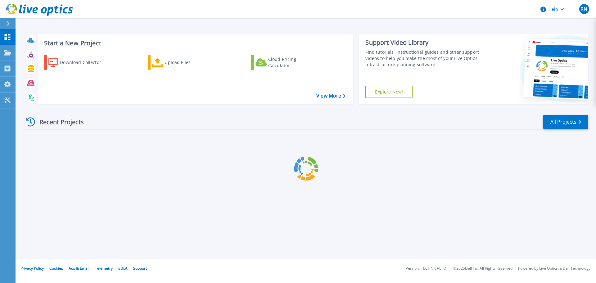 The image size is (596, 283). Describe the element at coordinates (424, 43) in the screenshot. I see `div: Support Video Library` at that location.